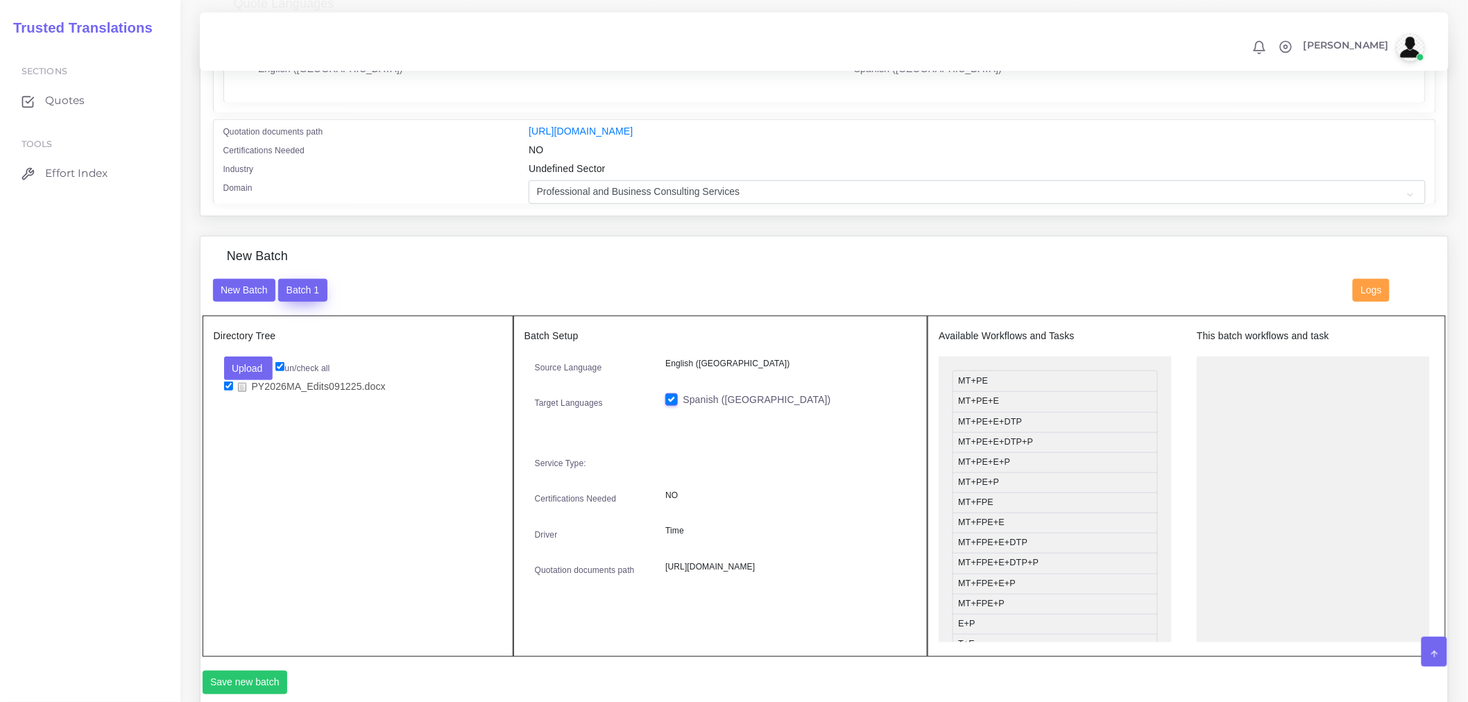  Describe the element at coordinates (1055, 336) in the screenshot. I see `h5: Available Workflows and Tasks` at that location.